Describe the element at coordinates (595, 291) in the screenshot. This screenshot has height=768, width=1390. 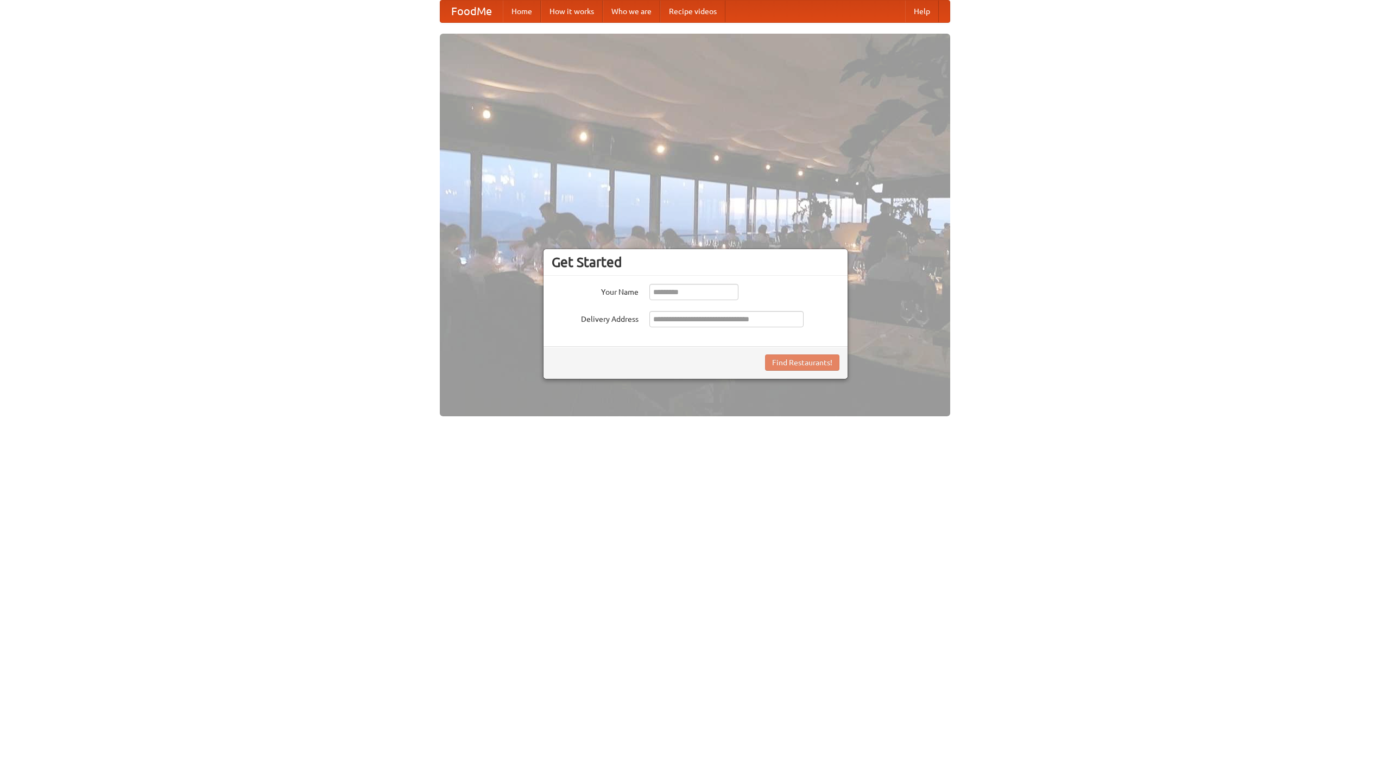
I see `label: Your Name` at that location.